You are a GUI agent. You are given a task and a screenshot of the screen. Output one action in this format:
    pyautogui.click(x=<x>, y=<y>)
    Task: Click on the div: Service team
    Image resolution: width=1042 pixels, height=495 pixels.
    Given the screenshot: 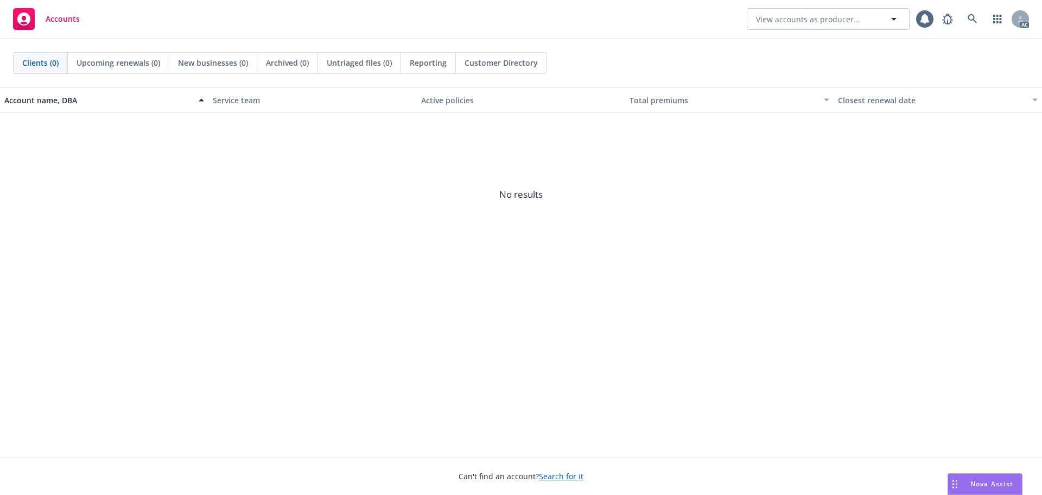 What is the action you would take?
    pyautogui.click(x=313, y=100)
    